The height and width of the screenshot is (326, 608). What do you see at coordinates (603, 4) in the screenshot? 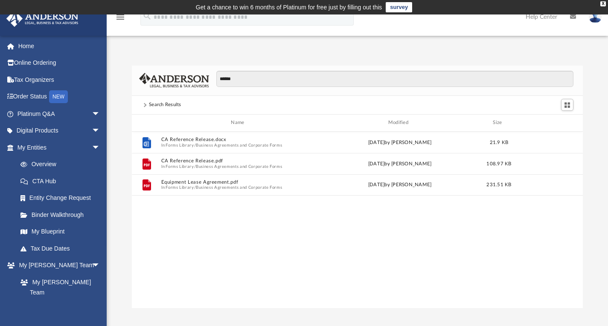
I see `div: close` at bounding box center [603, 4].